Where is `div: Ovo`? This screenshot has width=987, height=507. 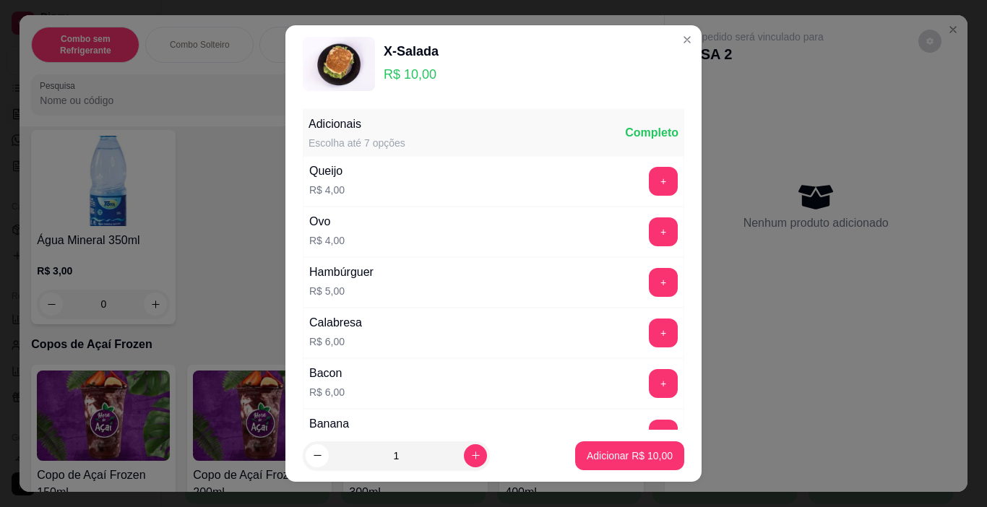
div: Ovo is located at coordinates (327, 222).